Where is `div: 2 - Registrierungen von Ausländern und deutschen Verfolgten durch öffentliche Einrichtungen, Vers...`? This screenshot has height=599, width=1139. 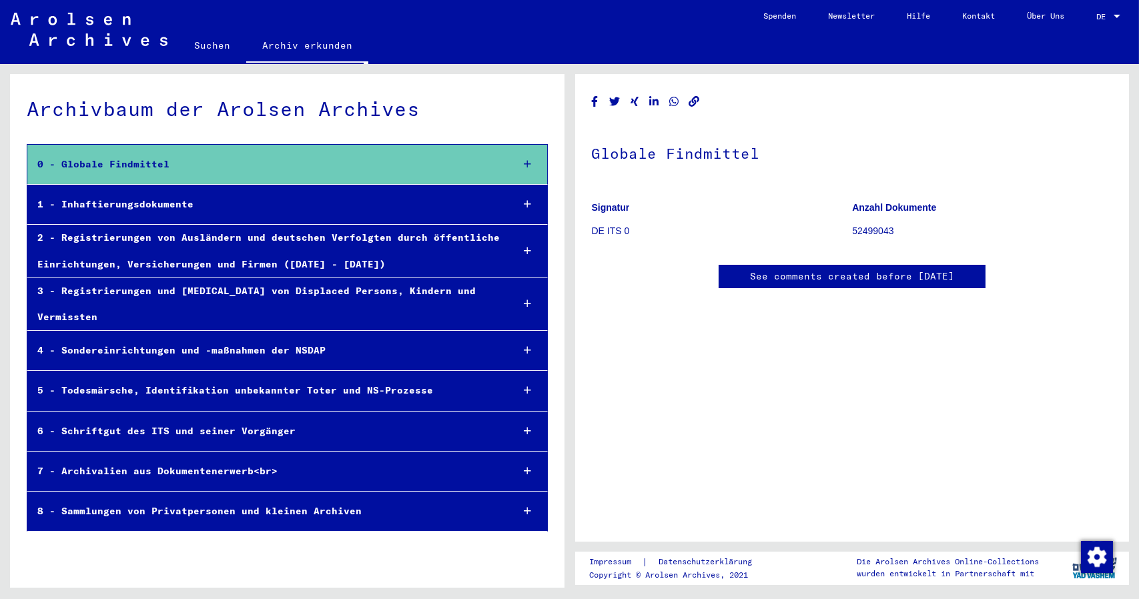 div: 2 - Registrierungen von Ausländern und deutschen Verfolgten durch öffentliche Einrichtungen, Vers... is located at coordinates (264, 251).